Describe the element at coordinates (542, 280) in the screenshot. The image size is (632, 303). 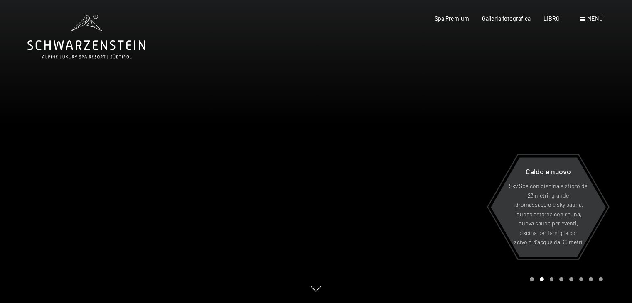
I see `div: Carousel Page 2 (Current Slide)` at that location.